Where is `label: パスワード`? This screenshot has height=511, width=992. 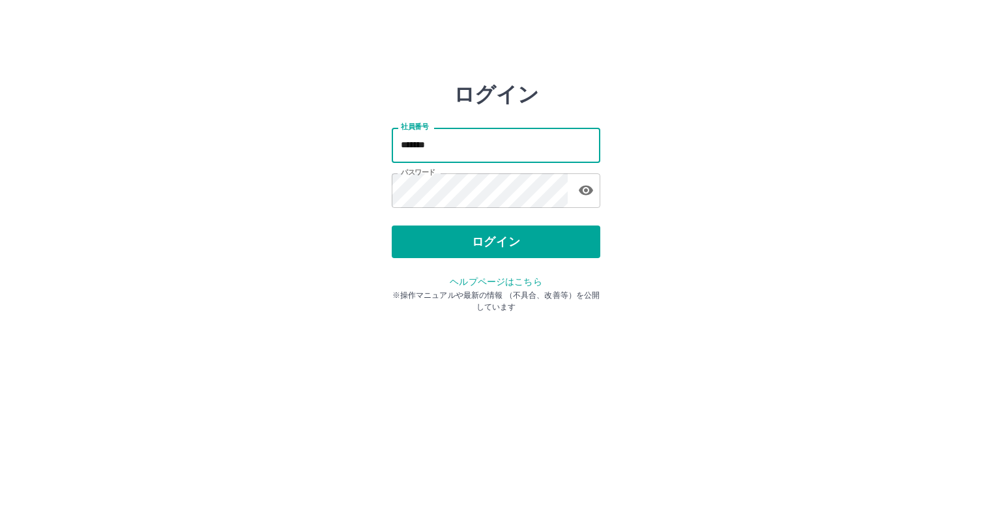 label: パスワード is located at coordinates (418, 172).